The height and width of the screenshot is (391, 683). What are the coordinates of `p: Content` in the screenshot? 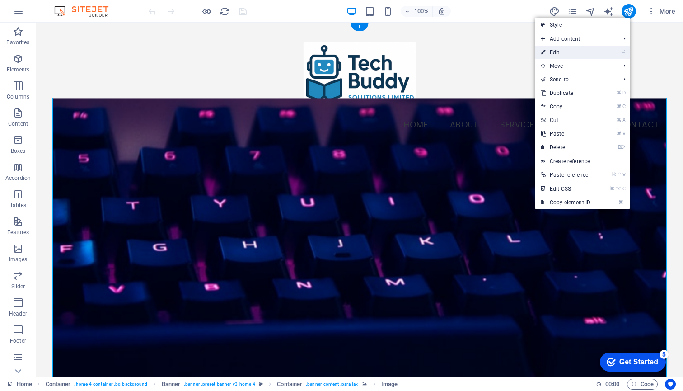 It's located at (18, 124).